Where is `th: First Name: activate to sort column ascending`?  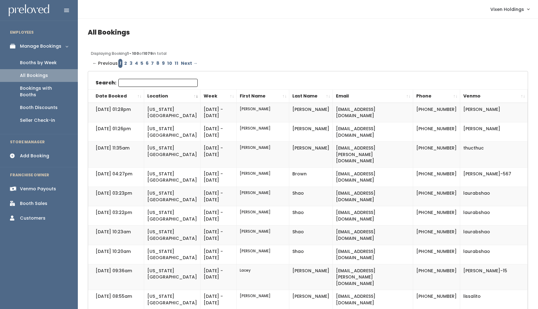 th: First Name: activate to sort column ascending is located at coordinates (263, 96).